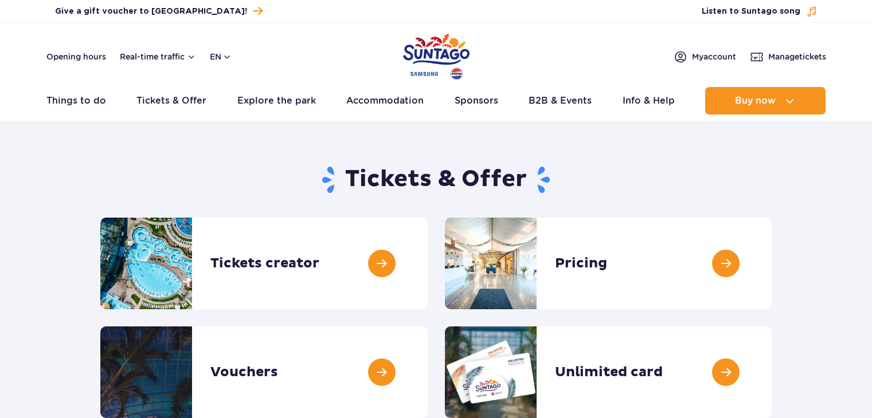 Image resolution: width=872 pixels, height=418 pixels. I want to click on span: Listen to Suntago song, so click(751, 11).